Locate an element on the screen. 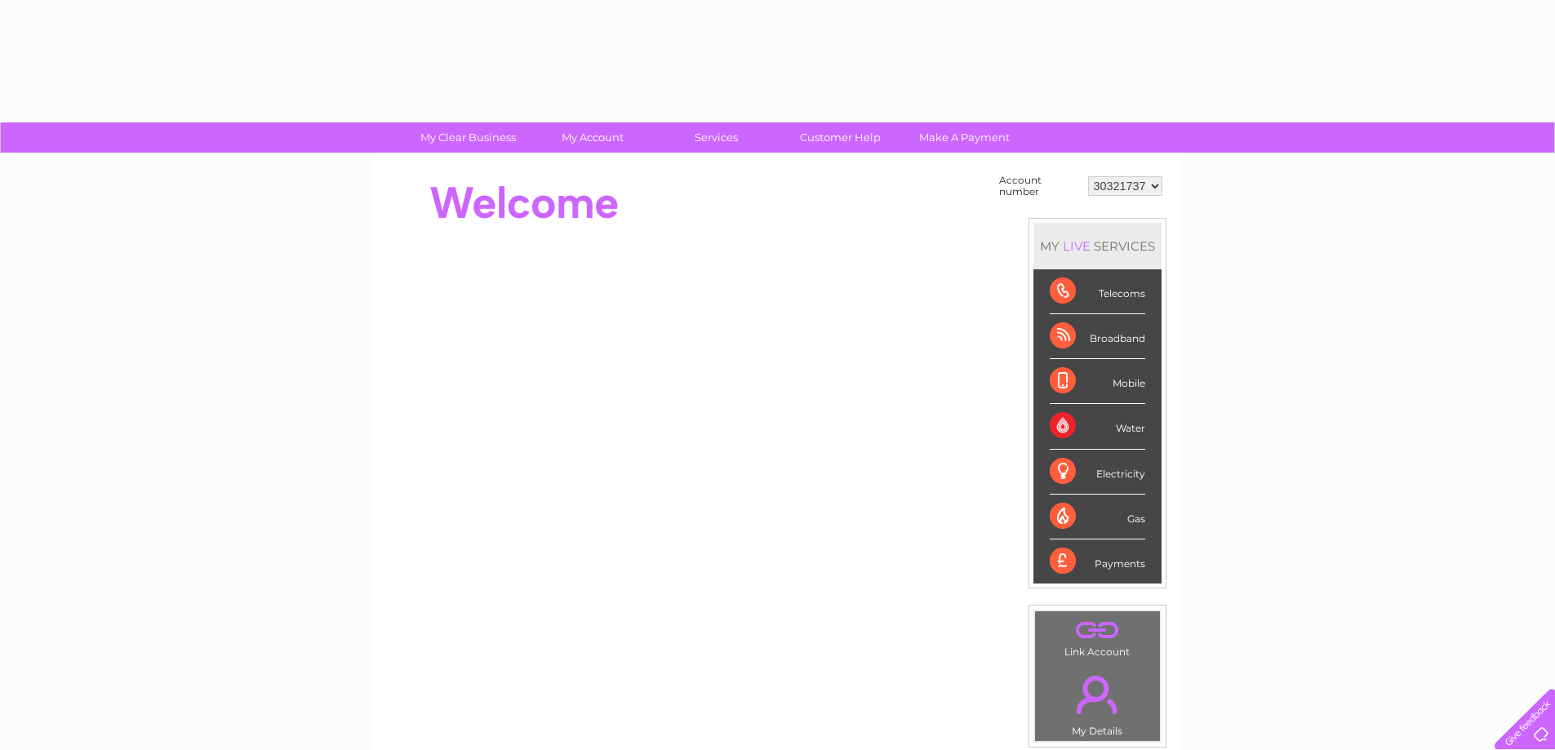 This screenshot has width=1555, height=750. div: LIVE is located at coordinates (1077, 246).